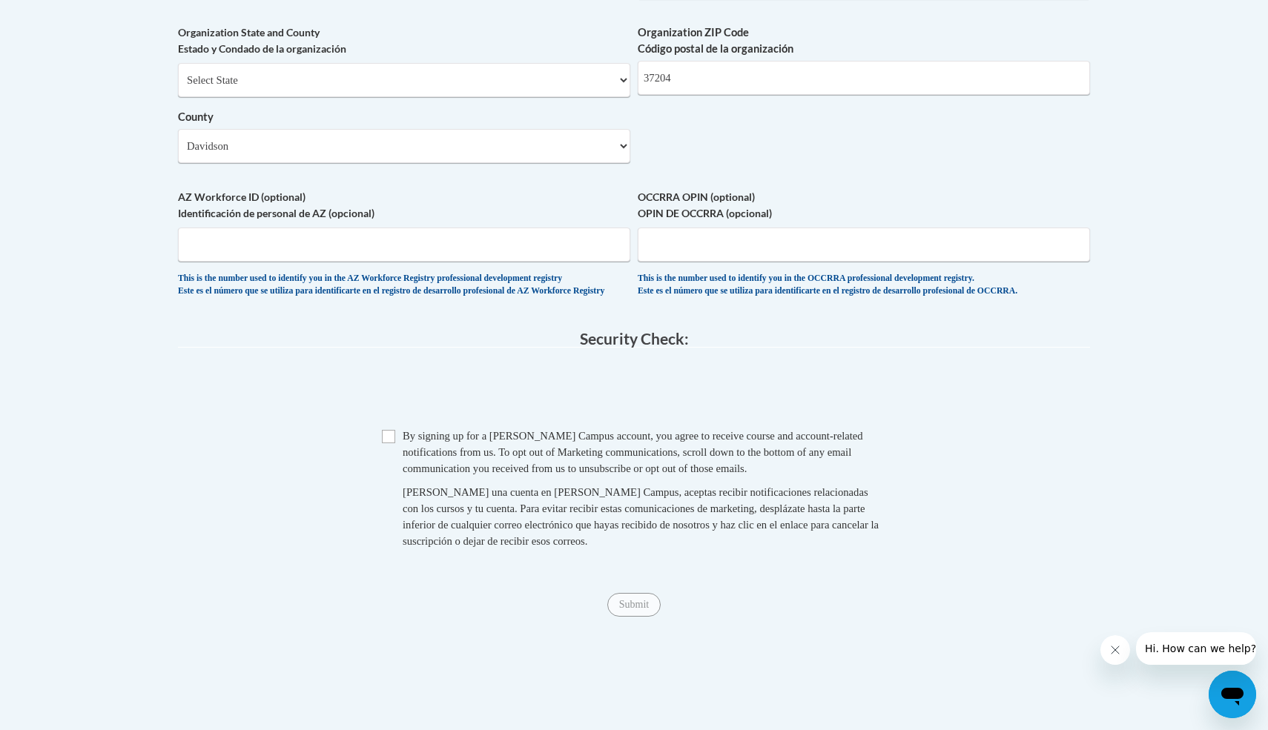 This screenshot has height=730, width=1268. What do you see at coordinates (864, 41) in the screenshot?
I see `label: Organization ZIP Code Código postal de la organización` at bounding box center [864, 41].